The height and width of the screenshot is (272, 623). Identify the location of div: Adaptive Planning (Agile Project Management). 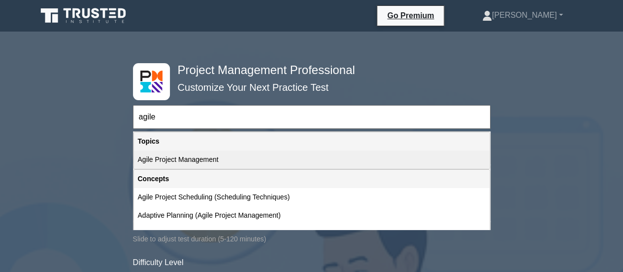
(312, 215).